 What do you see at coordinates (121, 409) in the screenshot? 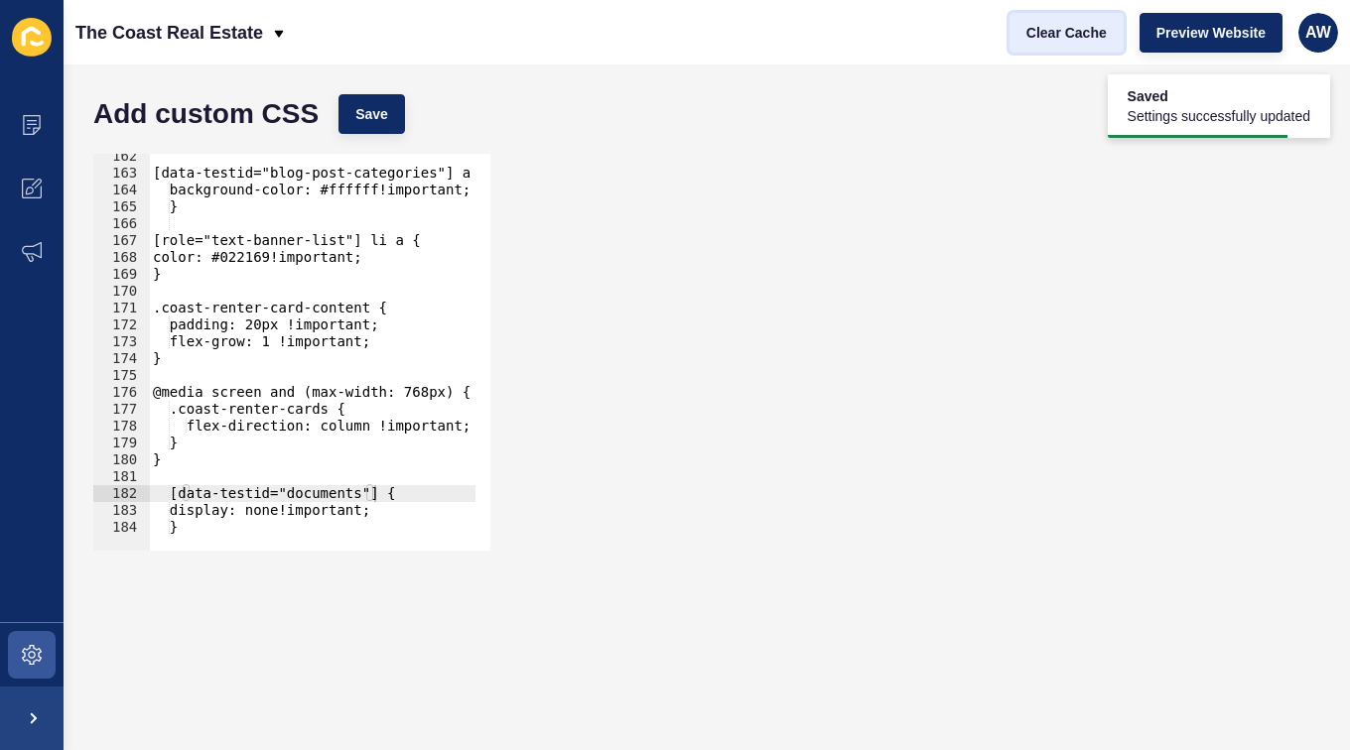
I see `div: 177` at bounding box center [121, 409].